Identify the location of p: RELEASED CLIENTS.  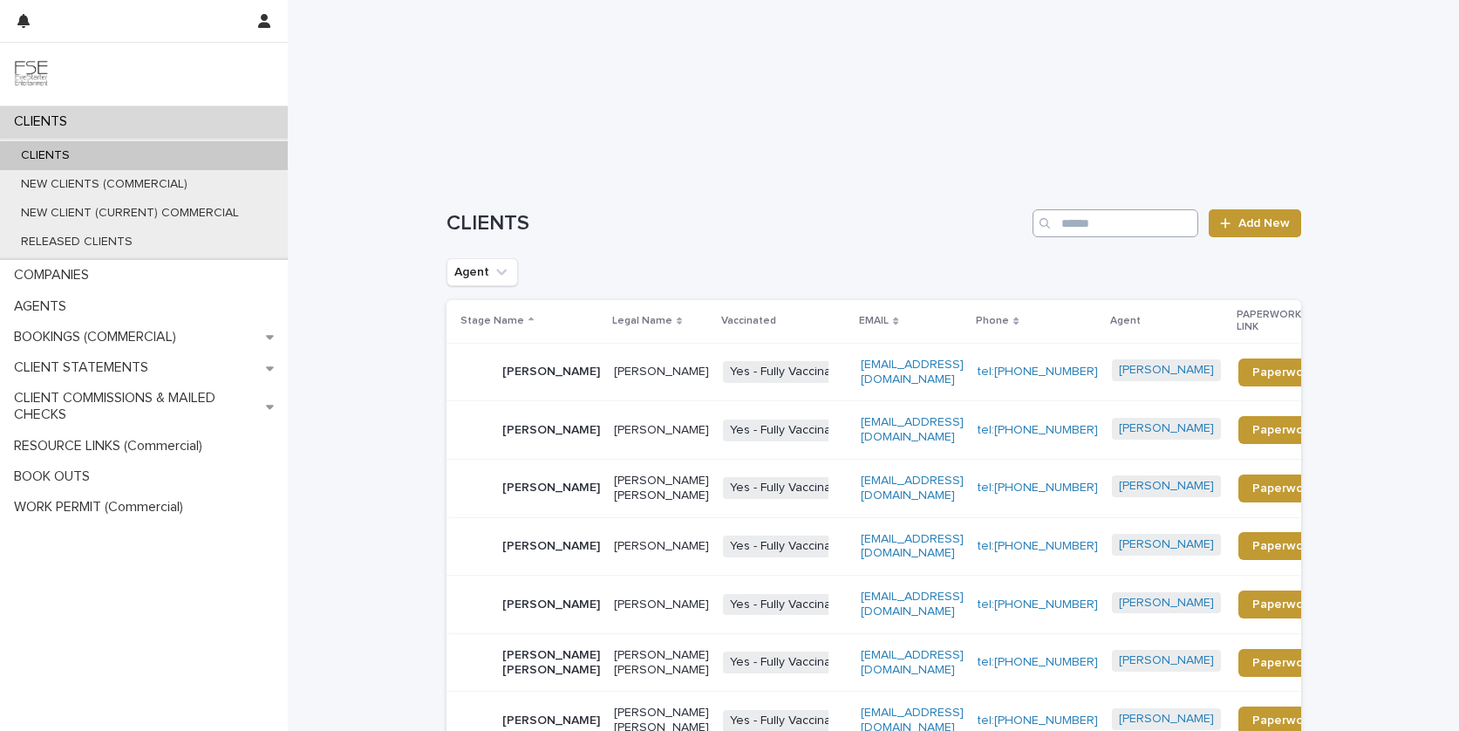
(77, 242).